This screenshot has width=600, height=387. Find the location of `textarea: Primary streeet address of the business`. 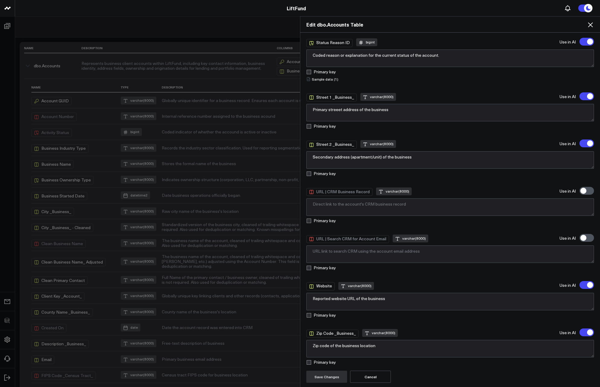

textarea: Primary streeet address of the business is located at coordinates (450, 113).